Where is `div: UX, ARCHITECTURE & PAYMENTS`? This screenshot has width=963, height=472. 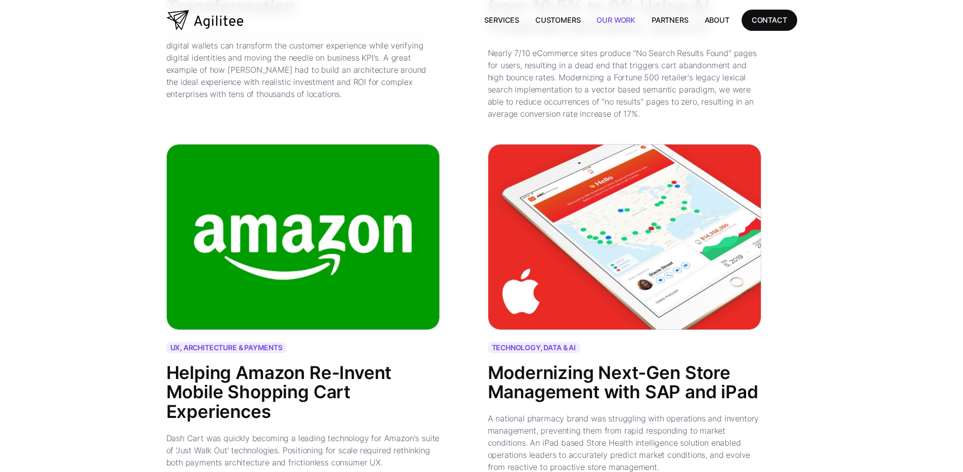 div: UX, ARCHITECTURE & PAYMENTS is located at coordinates (226, 348).